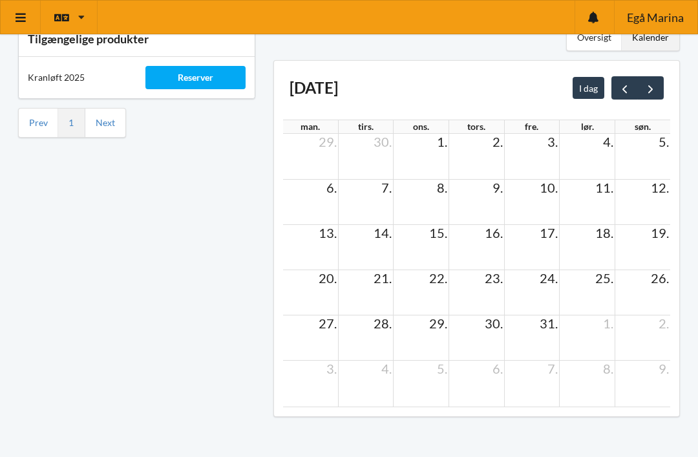 The image size is (698, 457). What do you see at coordinates (494, 278) in the screenshot?
I see `span: 23.` at bounding box center [494, 278].